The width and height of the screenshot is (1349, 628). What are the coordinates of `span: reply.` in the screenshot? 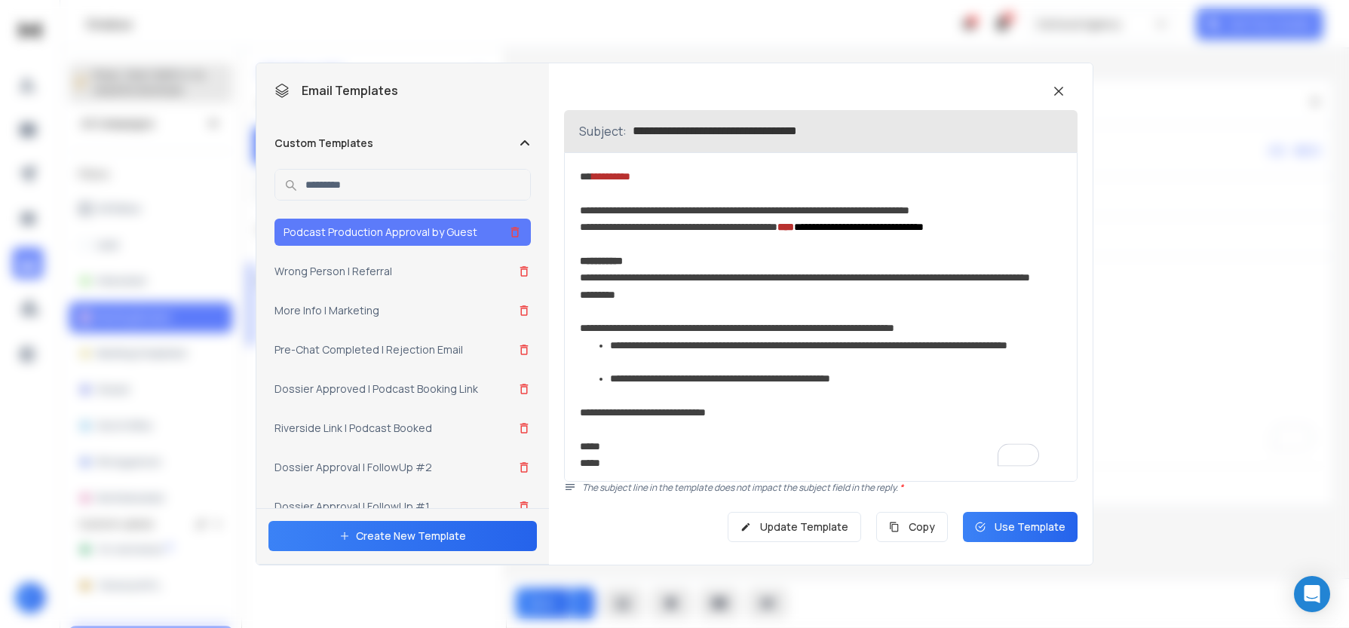 It's located at (890, 487).